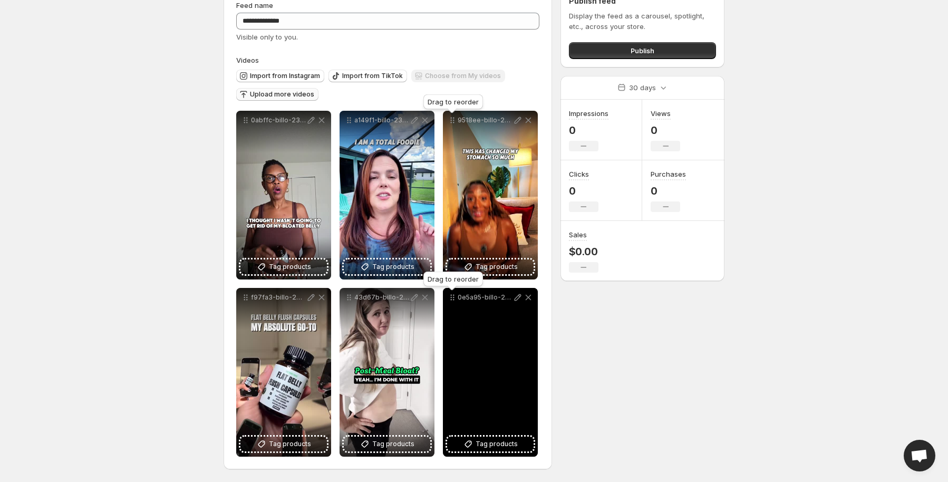  Describe the element at coordinates (372, 76) in the screenshot. I see `span: Import from TikTok` at that location.